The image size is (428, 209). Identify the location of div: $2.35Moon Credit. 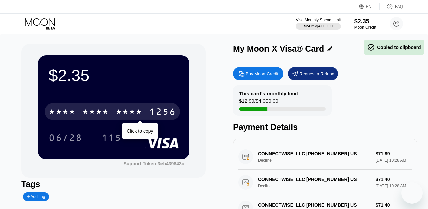
(365, 24).